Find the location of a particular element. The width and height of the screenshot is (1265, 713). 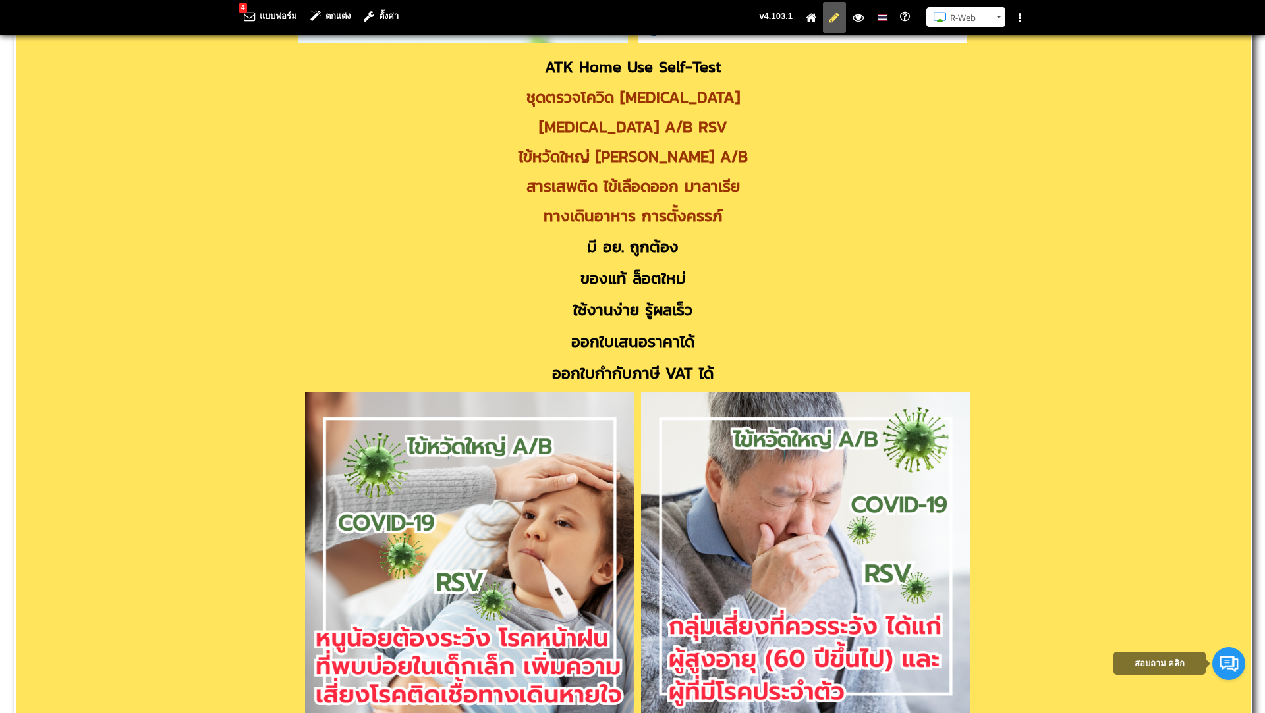

span: ATK Home Use Self-Test is located at coordinates (633, 67).